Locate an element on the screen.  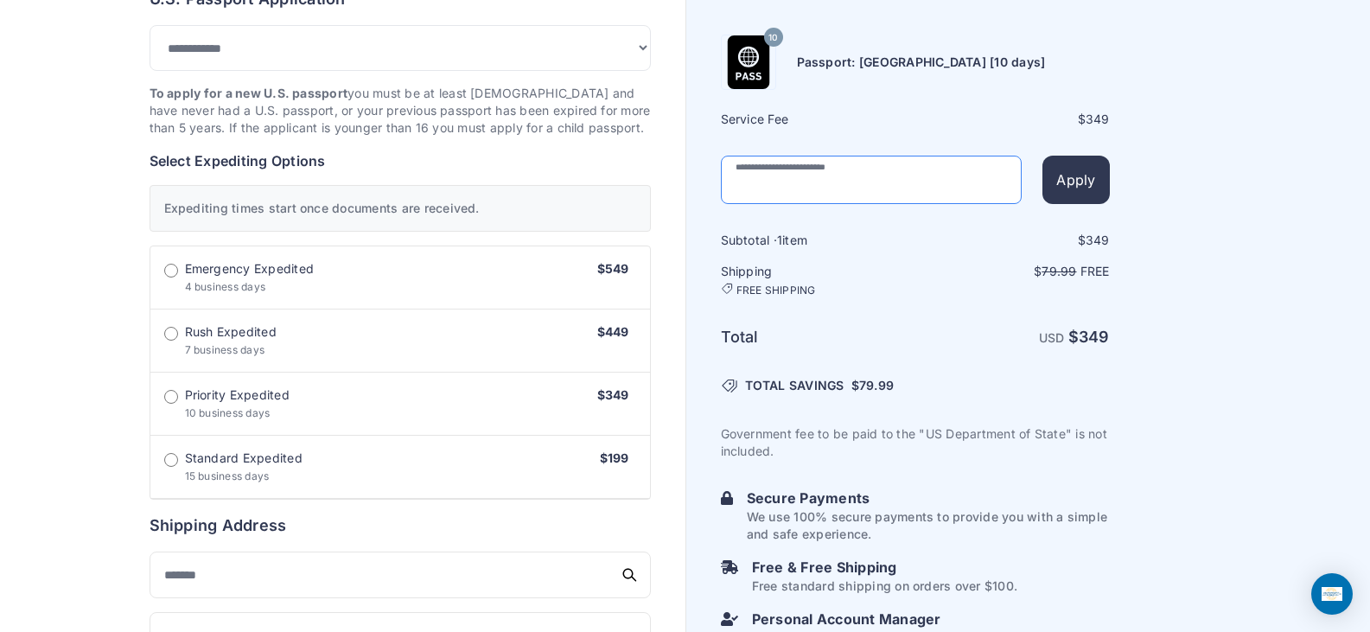
span: Emergency Expedited is located at coordinates (250, 269).